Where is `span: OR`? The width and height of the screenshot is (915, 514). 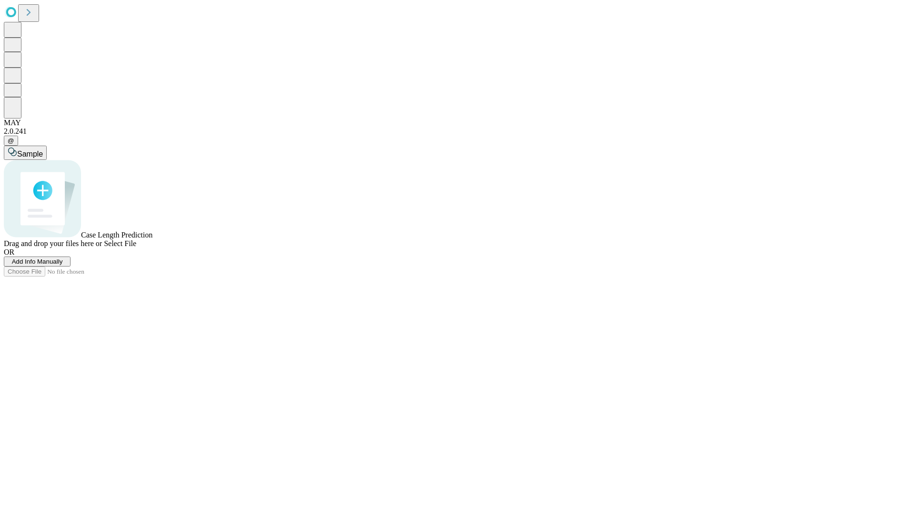
span: OR is located at coordinates (9, 252).